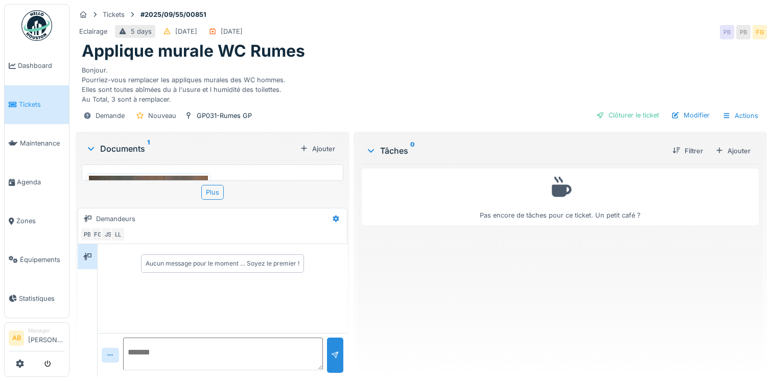  What do you see at coordinates (173, 14) in the screenshot?
I see `strong: #2025/09/55/00851` at bounding box center [173, 14].